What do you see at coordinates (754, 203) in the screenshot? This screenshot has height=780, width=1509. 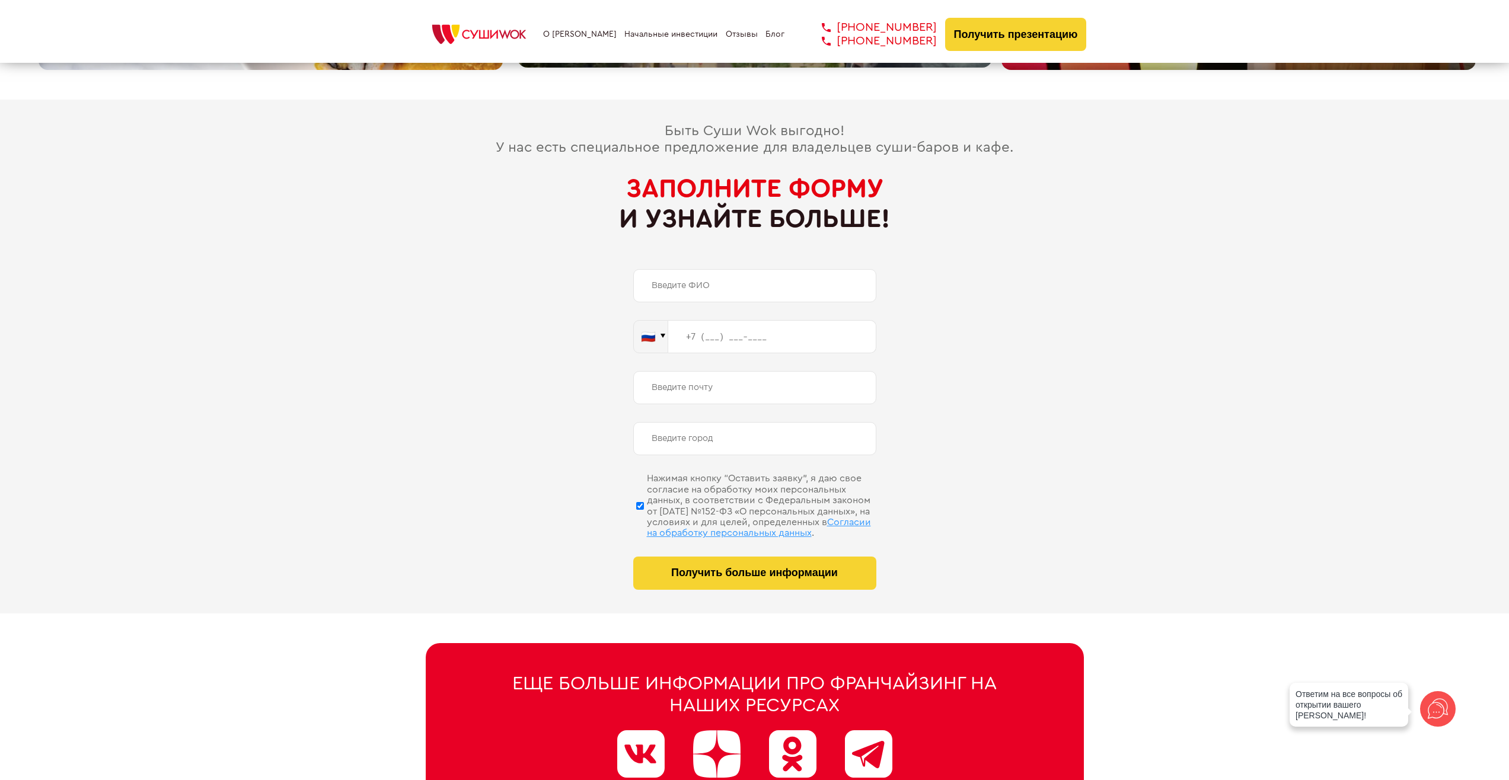 I see `h2: и узнайте больше!` at bounding box center [754, 203].